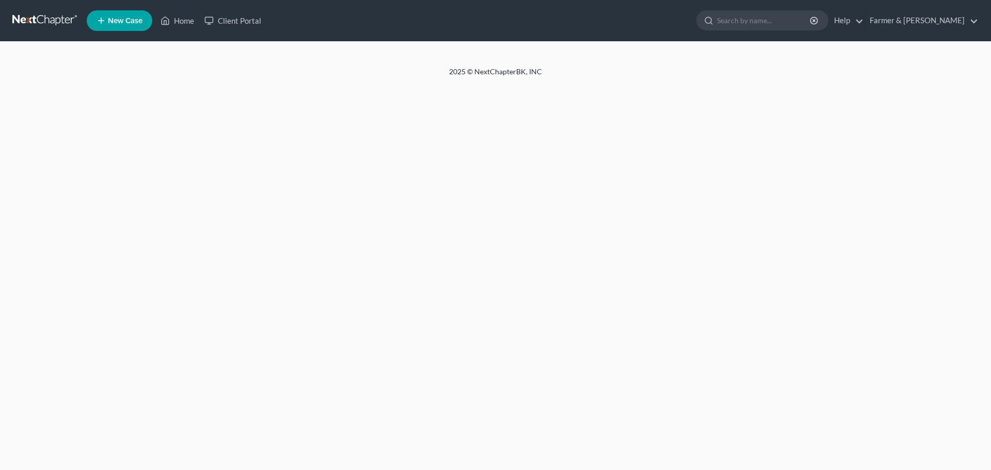 This screenshot has width=991, height=470. Describe the element at coordinates (177, 21) in the screenshot. I see `a: Home` at that location.